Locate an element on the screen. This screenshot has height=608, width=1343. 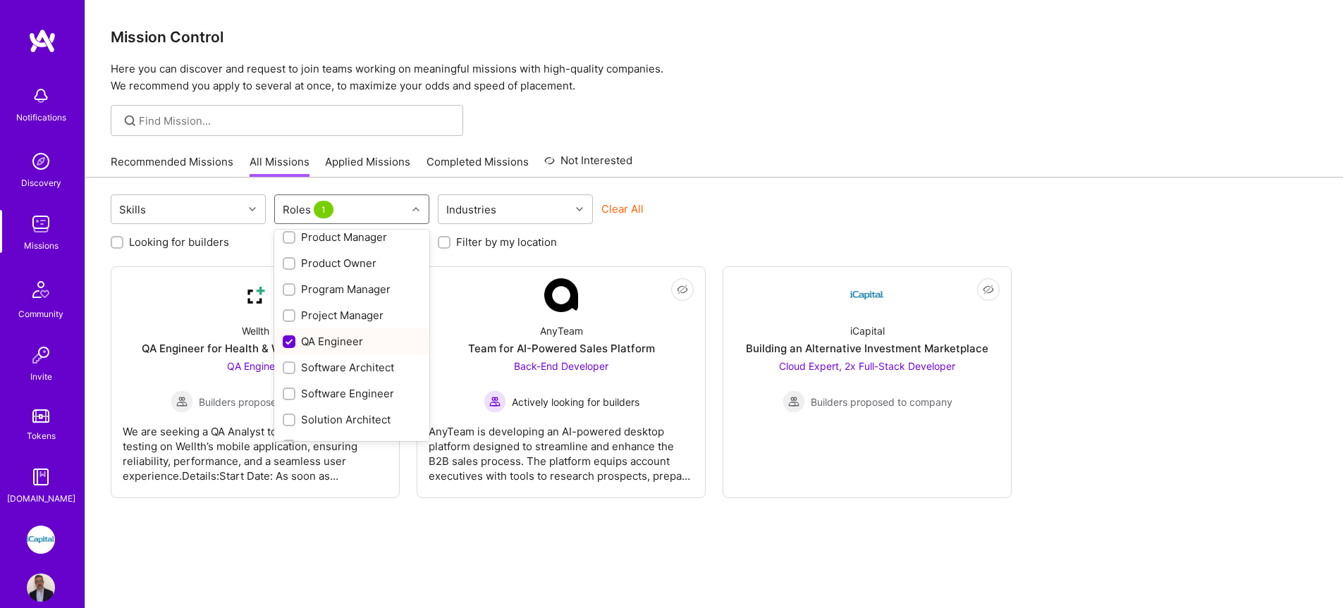
div: AnyTeam is developing an AI-powered desktop platform designed to streamline and enhance the B2B s... is located at coordinates (561, 448).